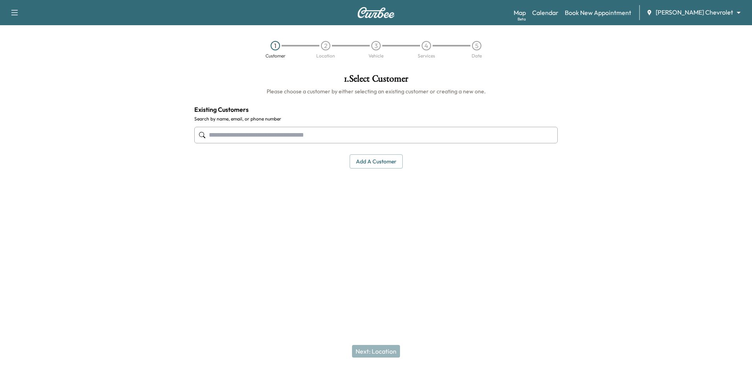  What do you see at coordinates (376, 56) in the screenshot?
I see `div: Vehicle` at bounding box center [376, 56].